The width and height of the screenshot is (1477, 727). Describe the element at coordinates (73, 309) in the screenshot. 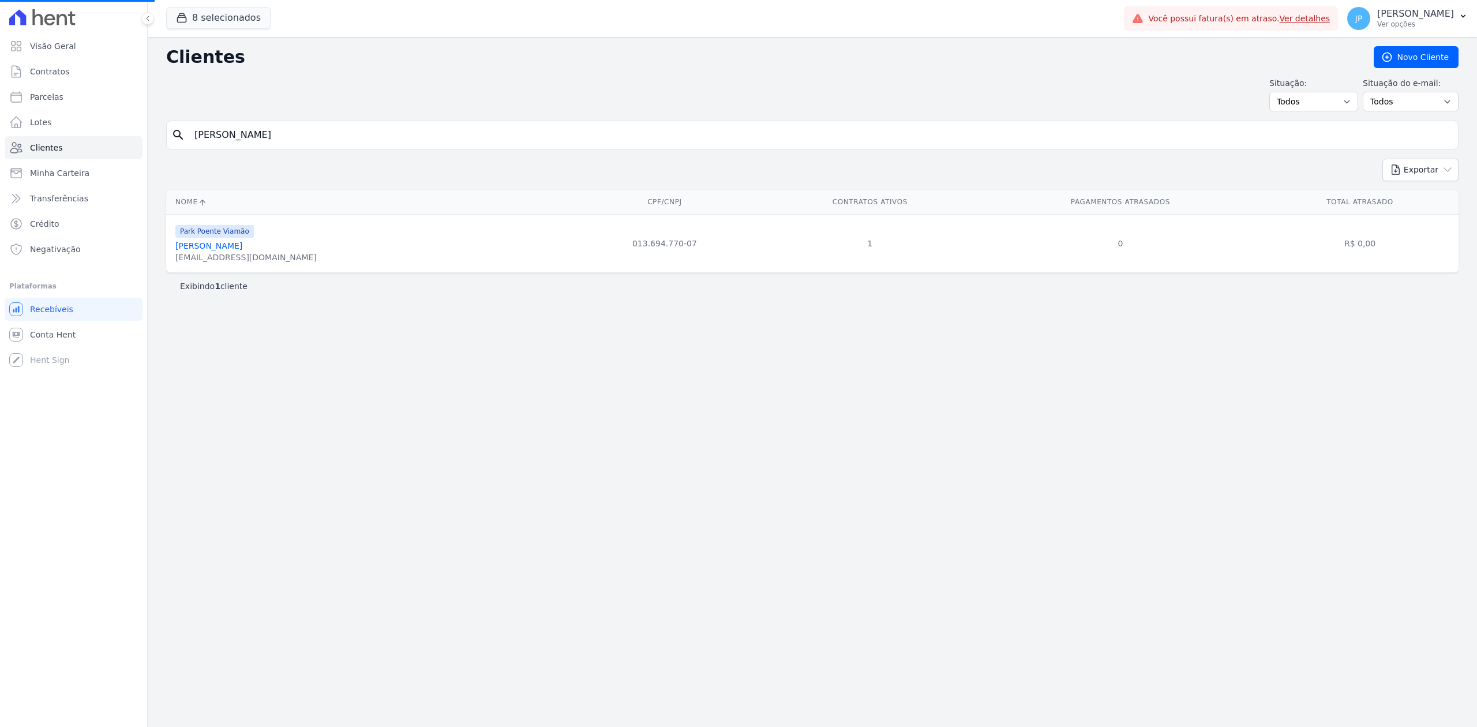

I see `a: Recebíveis` at that location.